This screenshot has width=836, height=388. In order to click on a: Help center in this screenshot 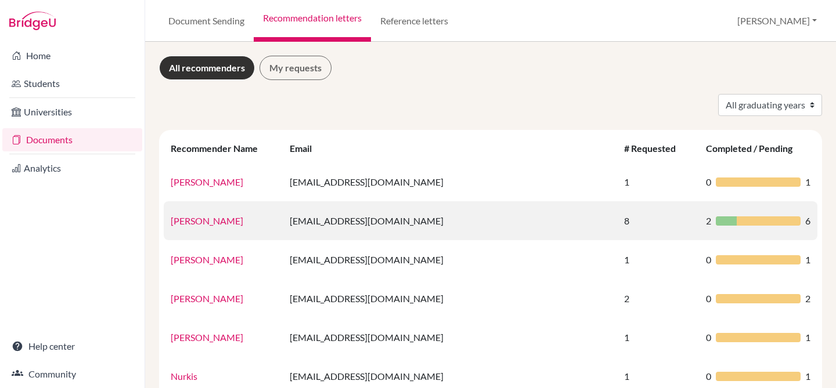, I will do `click(72, 347)`.